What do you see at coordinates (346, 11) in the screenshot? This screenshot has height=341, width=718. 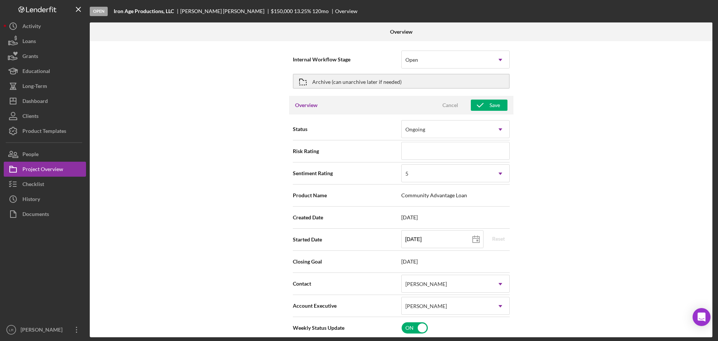 I see `div: Overview` at bounding box center [346, 11].